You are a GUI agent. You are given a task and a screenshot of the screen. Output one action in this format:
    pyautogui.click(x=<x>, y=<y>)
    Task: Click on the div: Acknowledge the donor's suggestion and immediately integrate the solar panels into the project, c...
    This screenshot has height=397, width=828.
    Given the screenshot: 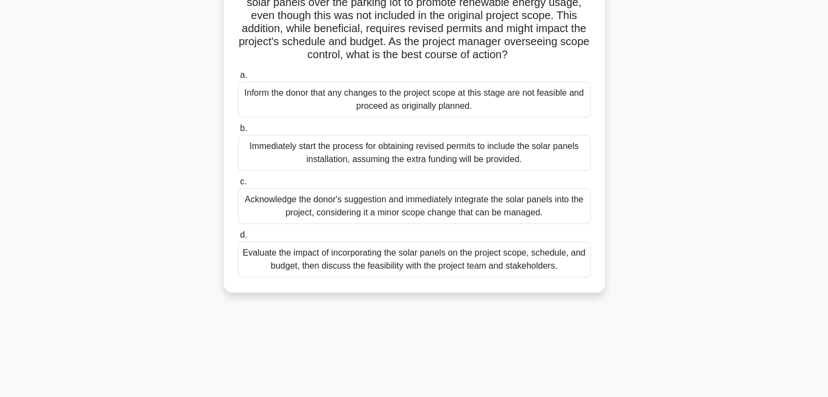 What is the action you would take?
    pyautogui.click(x=414, y=206)
    